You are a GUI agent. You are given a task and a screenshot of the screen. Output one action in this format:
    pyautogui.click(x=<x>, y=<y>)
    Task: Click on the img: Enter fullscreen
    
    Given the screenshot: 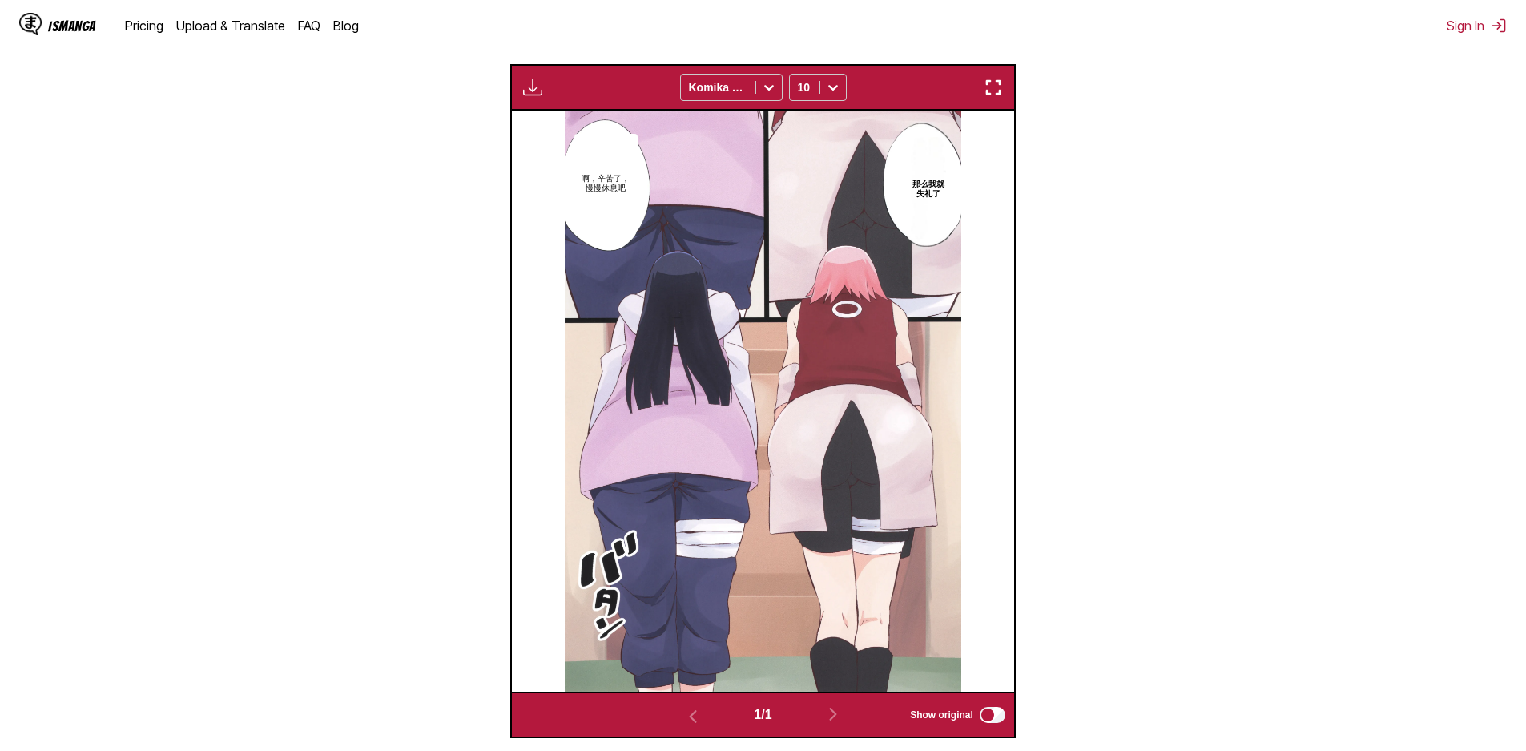 What is the action you would take?
    pyautogui.click(x=994, y=87)
    